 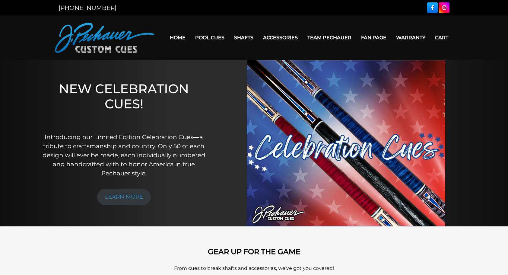 What do you see at coordinates (254, 268) in the screenshot?
I see `p: From cues to break shafts and accessories, we’ve got you covered!` at bounding box center [254, 268].